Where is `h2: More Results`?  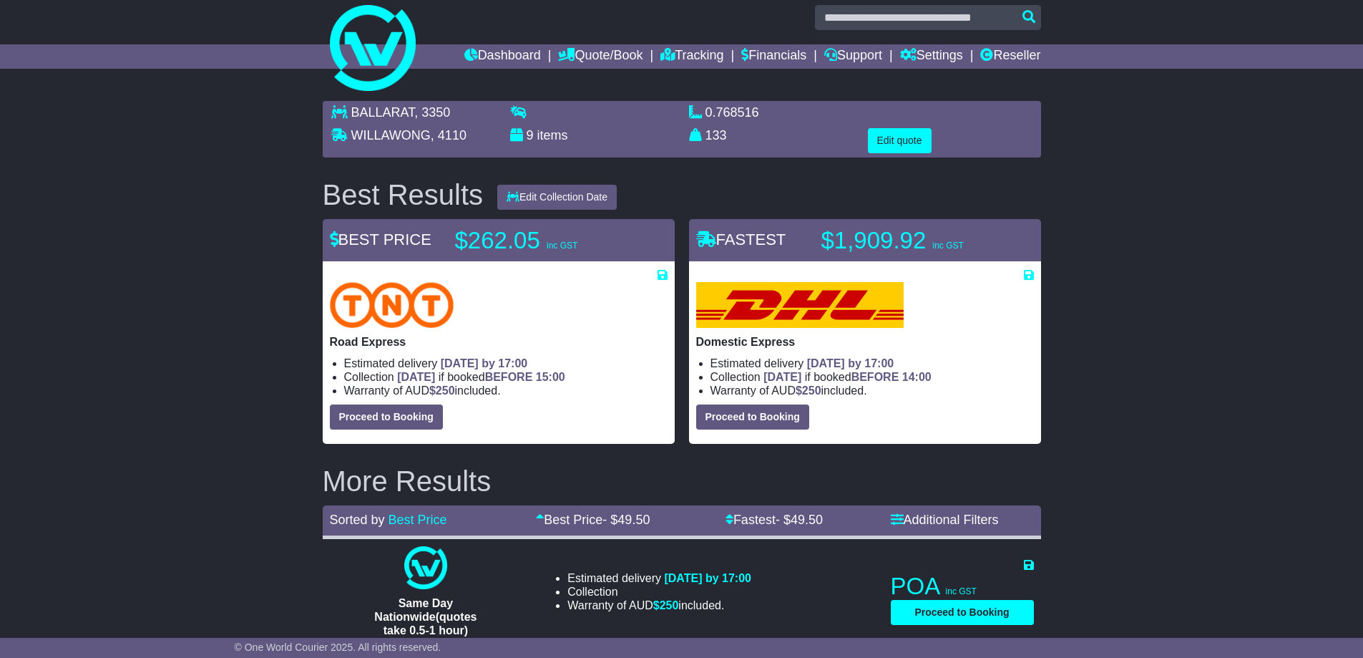
h2: More Results is located at coordinates (682, 481).